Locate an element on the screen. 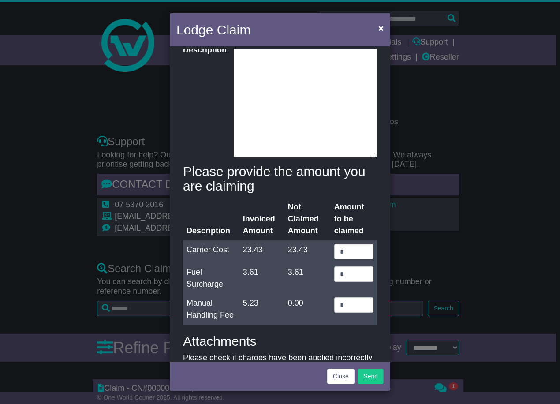  th: Not Claimed Amount is located at coordinates (307, 219).